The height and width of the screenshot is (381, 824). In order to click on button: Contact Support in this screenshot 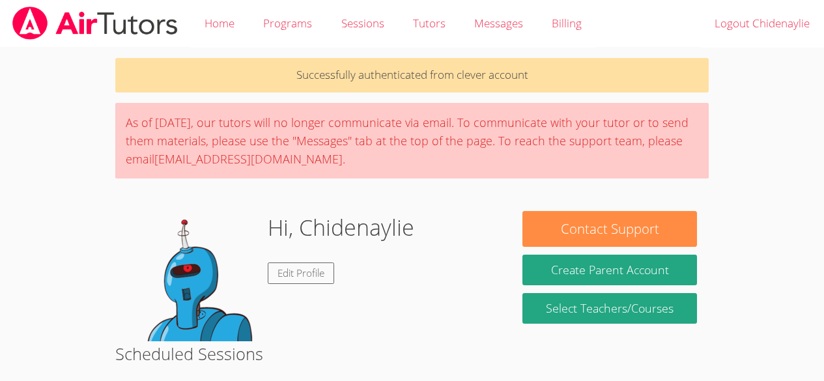, I will do `click(609, 229)`.